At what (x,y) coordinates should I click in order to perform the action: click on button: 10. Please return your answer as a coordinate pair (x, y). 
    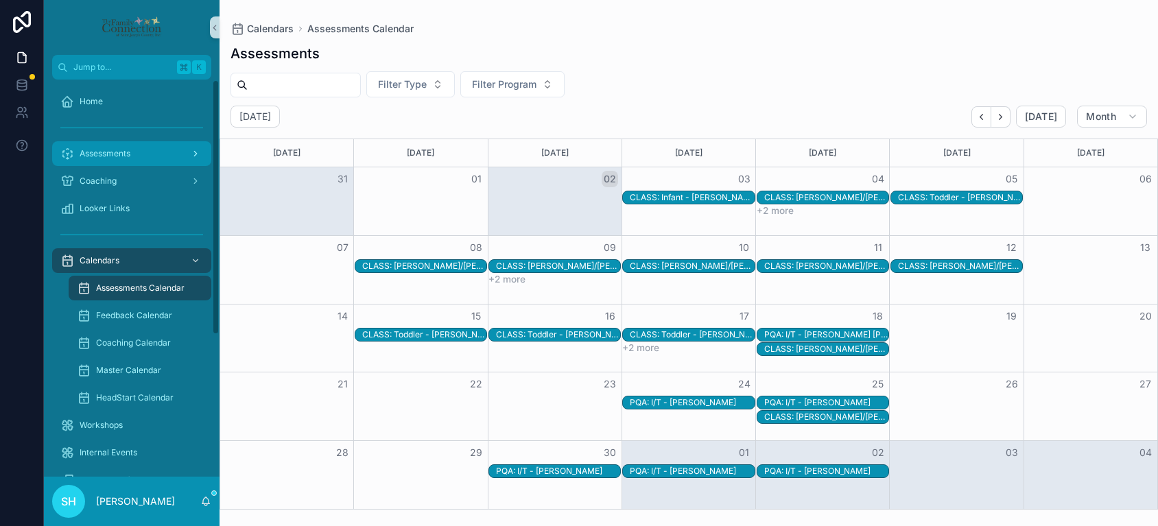
    Looking at the image, I should click on (745, 248).